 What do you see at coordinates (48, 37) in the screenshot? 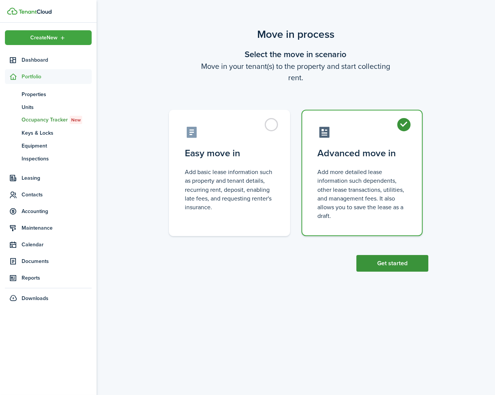
I see `button: Open menu` at bounding box center [48, 37].